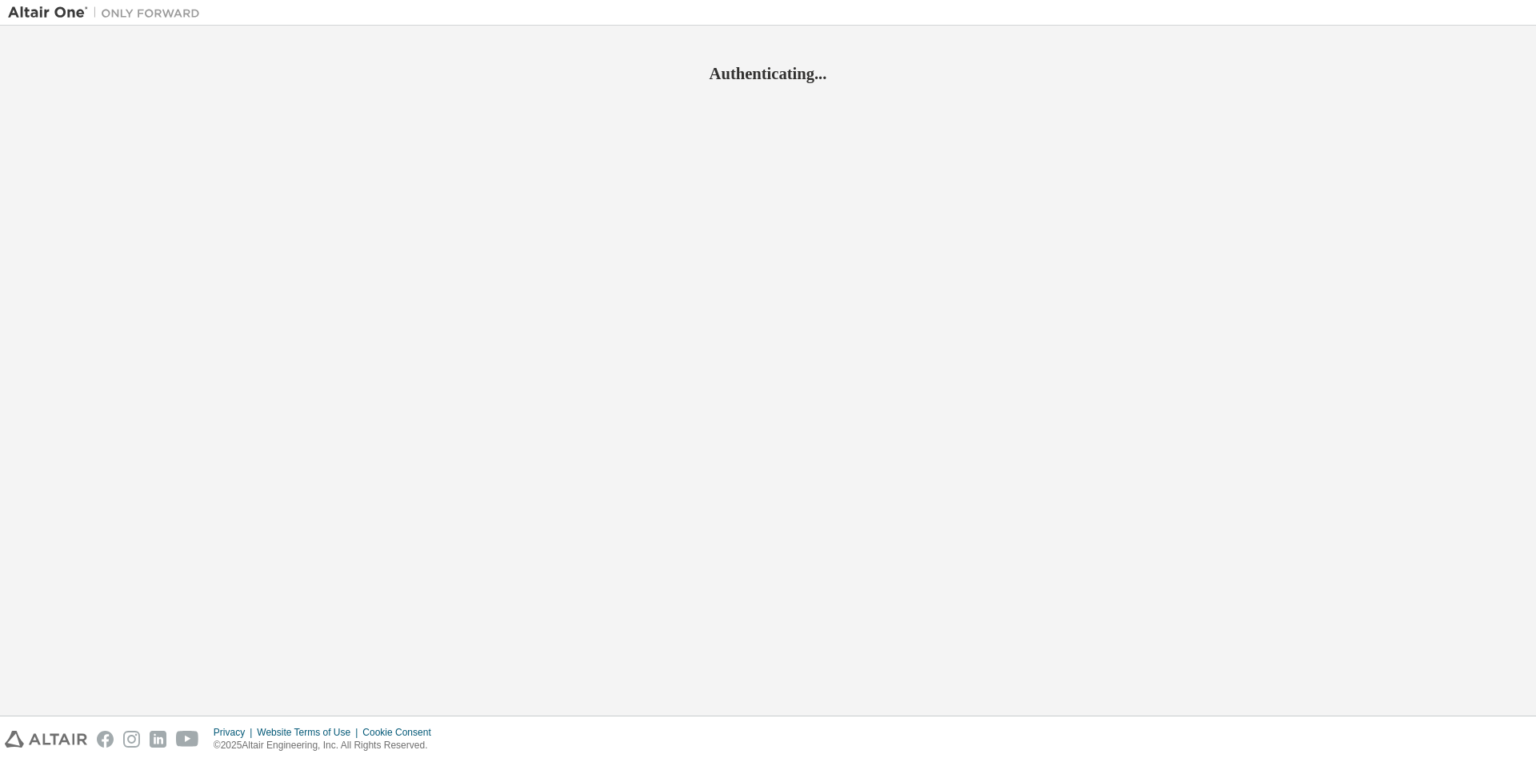 This screenshot has width=1536, height=762. Describe the element at coordinates (235, 733) in the screenshot. I see `div: Privacy` at that location.